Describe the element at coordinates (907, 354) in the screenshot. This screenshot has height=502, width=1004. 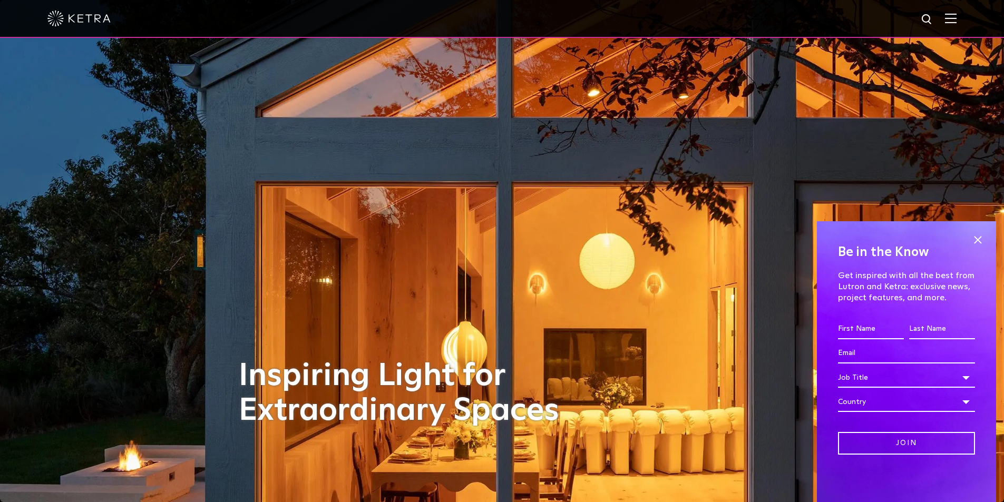
I see `input: Email` at that location.